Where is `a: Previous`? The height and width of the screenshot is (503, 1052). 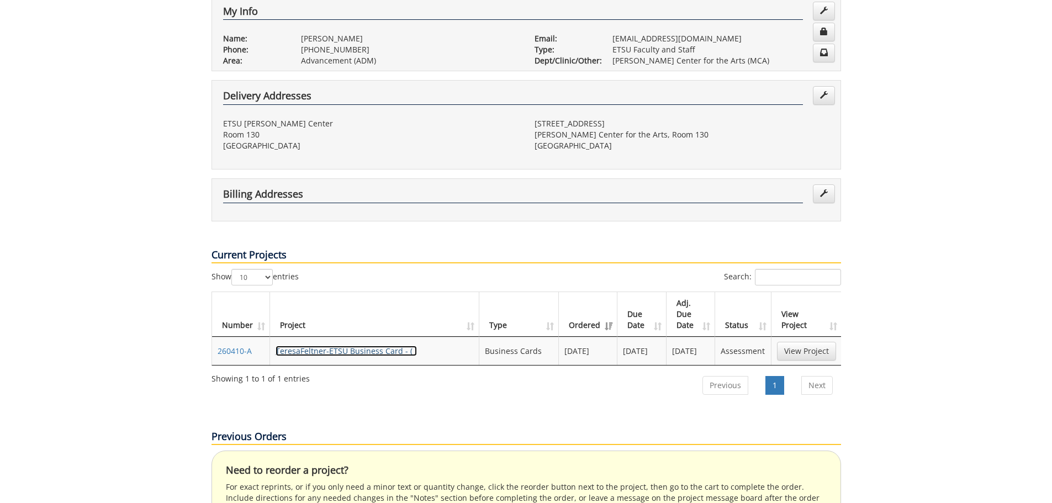
a: Previous is located at coordinates (725, 385).